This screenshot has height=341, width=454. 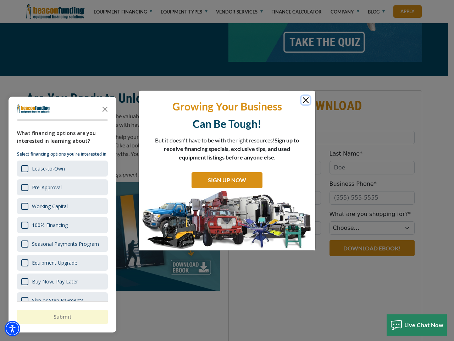 I want to click on p: Select financing options you're interested in, so click(x=62, y=154).